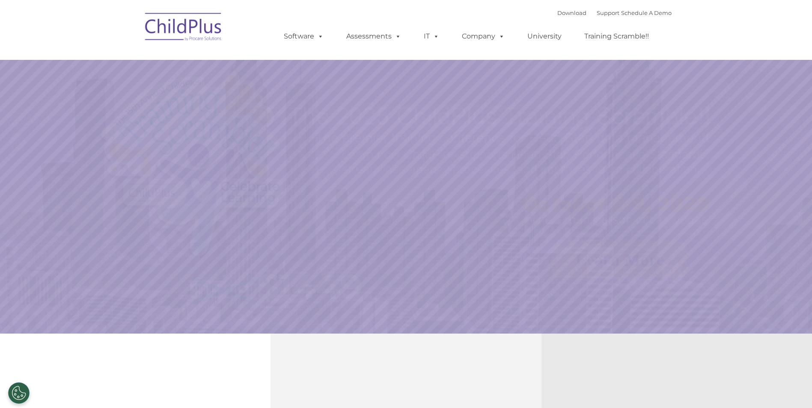 The height and width of the screenshot is (408, 812). What do you see at coordinates (545, 36) in the screenshot?
I see `a: University` at bounding box center [545, 36].